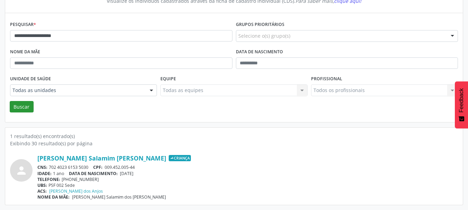  What do you see at coordinates (168, 79) in the screenshot?
I see `label: Equipe` at bounding box center [168, 79].